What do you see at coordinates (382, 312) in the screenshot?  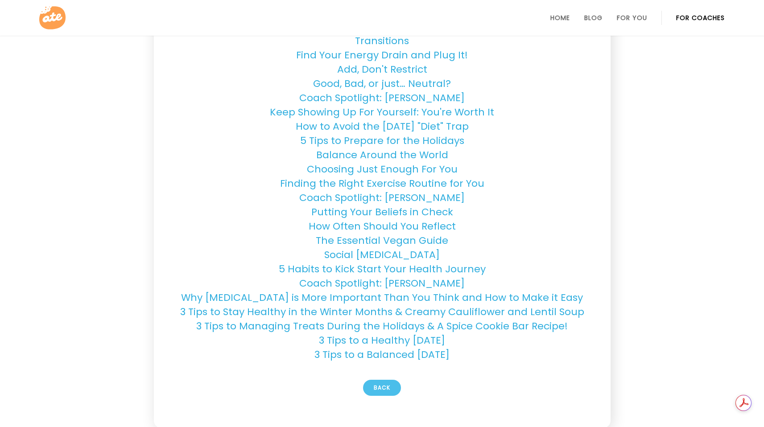 I see `a: 3 Tips to Stay Healthy in the Winter Months & Creamy Cauliflower and Lentil Soup` at bounding box center [382, 312].